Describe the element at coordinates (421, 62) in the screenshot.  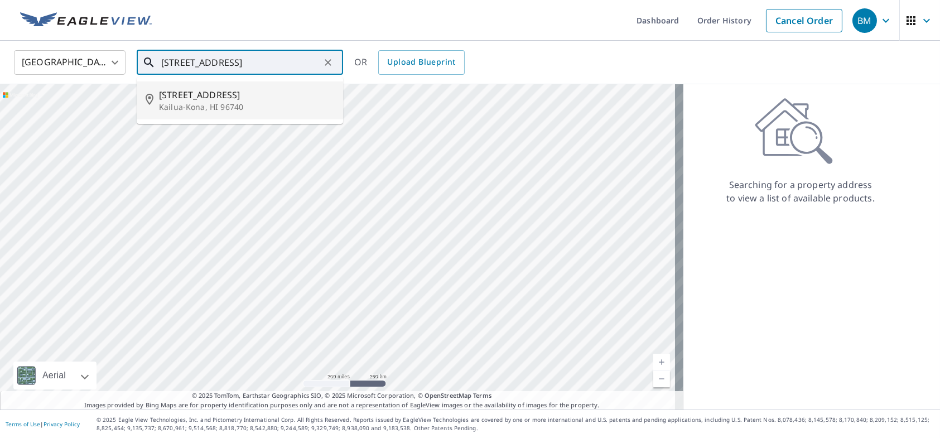
I see `a: Upload Blueprint` at that location.